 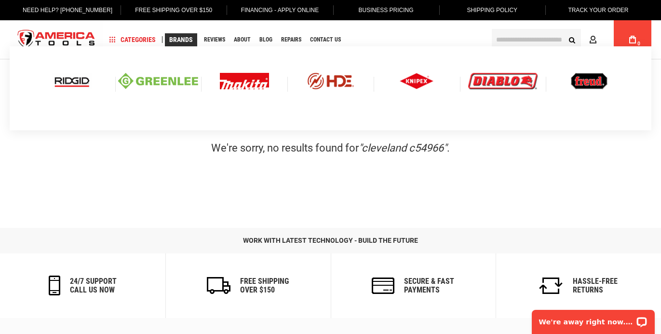 What do you see at coordinates (214, 40) in the screenshot?
I see `span: Reviews` at bounding box center [214, 40].